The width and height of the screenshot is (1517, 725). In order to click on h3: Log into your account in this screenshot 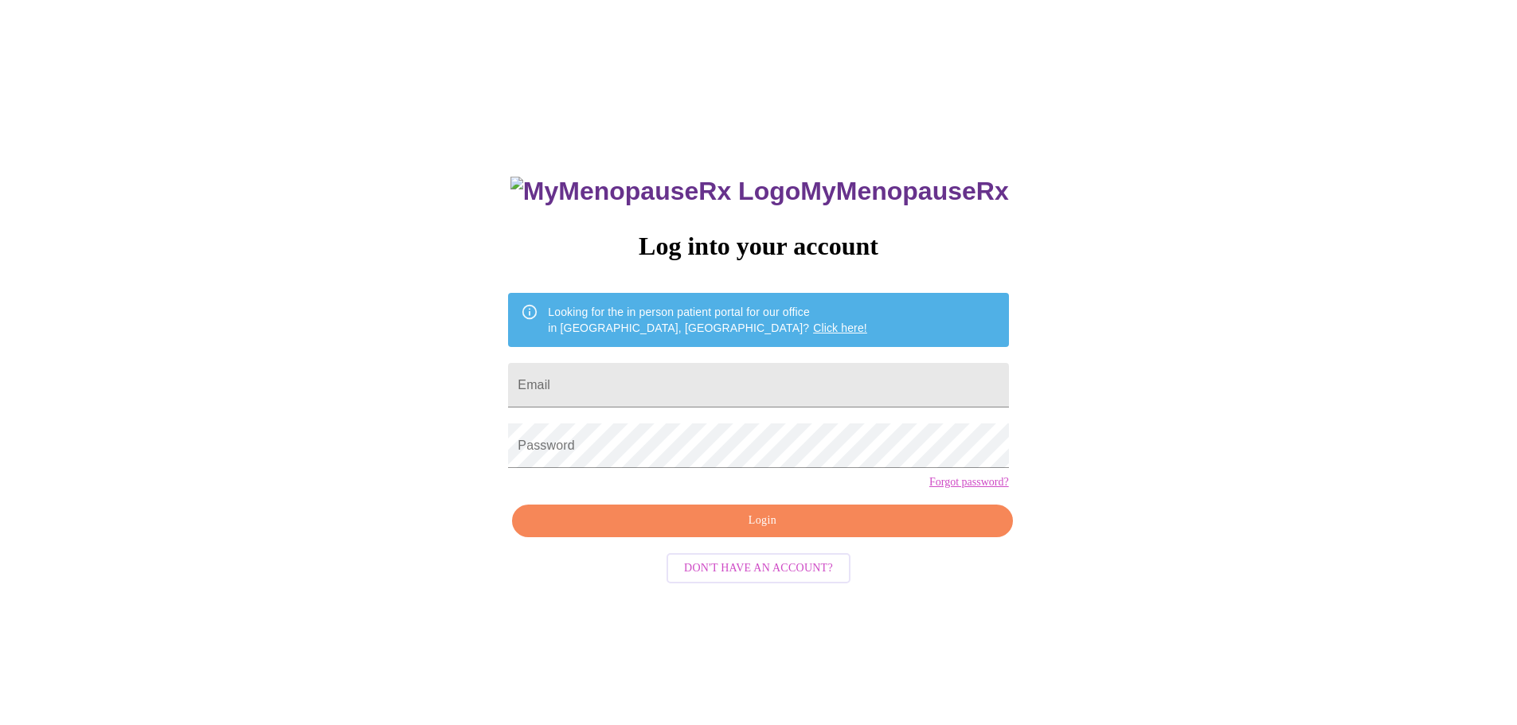, I will do `click(758, 246)`.